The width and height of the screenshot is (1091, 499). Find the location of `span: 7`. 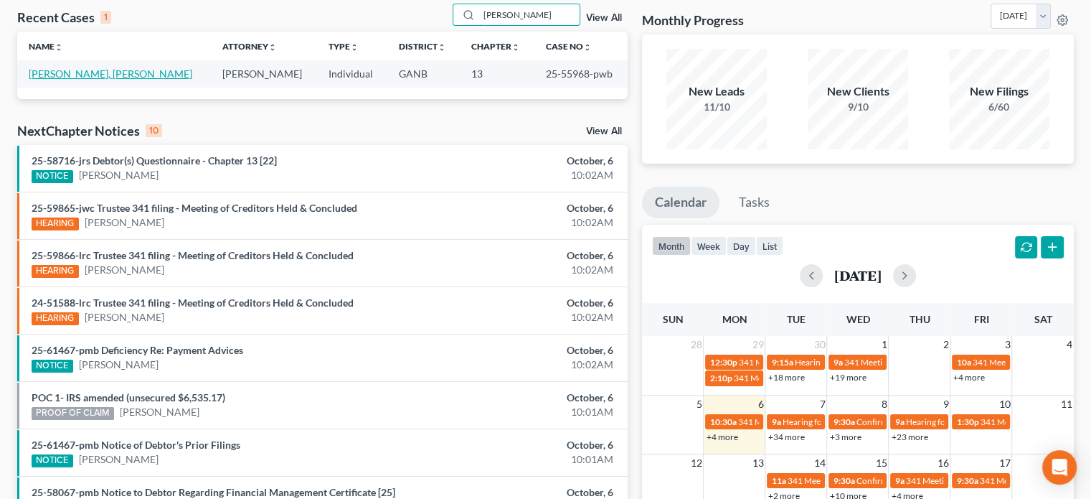

span: 7 is located at coordinates (822, 404).